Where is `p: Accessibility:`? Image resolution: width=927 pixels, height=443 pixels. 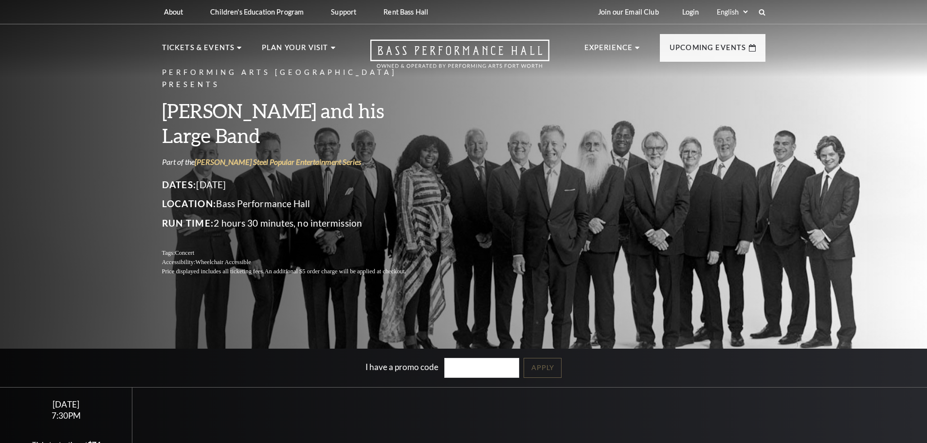
p: Accessibility: is located at coordinates (296, 262).